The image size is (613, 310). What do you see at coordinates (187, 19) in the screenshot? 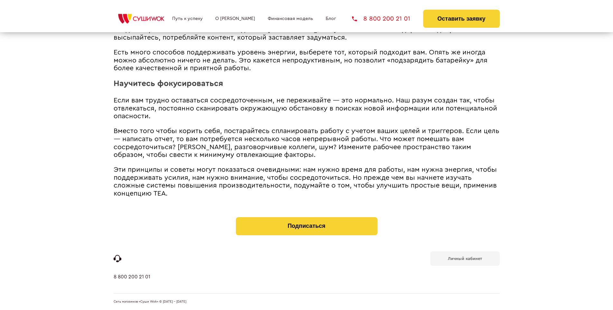
I see `a: Путь к успеху` at bounding box center [187, 19].